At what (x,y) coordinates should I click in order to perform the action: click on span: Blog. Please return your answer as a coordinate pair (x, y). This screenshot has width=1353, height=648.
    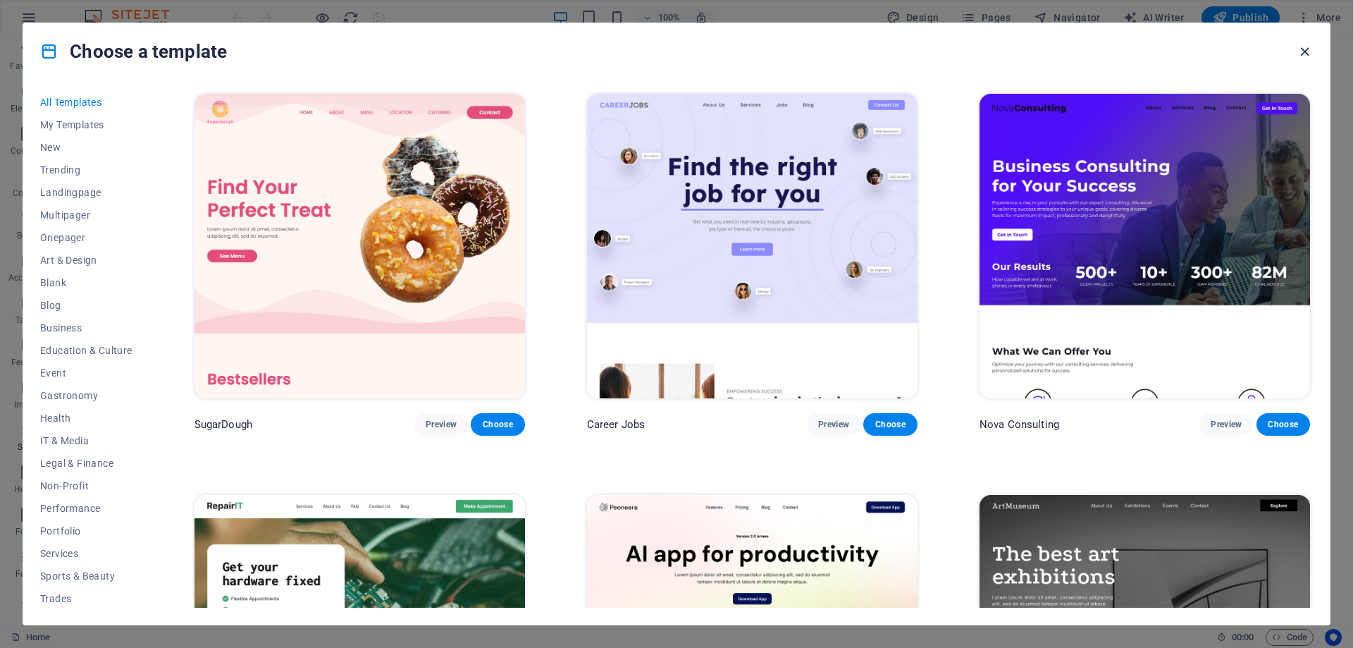
    Looking at the image, I should click on (86, 305).